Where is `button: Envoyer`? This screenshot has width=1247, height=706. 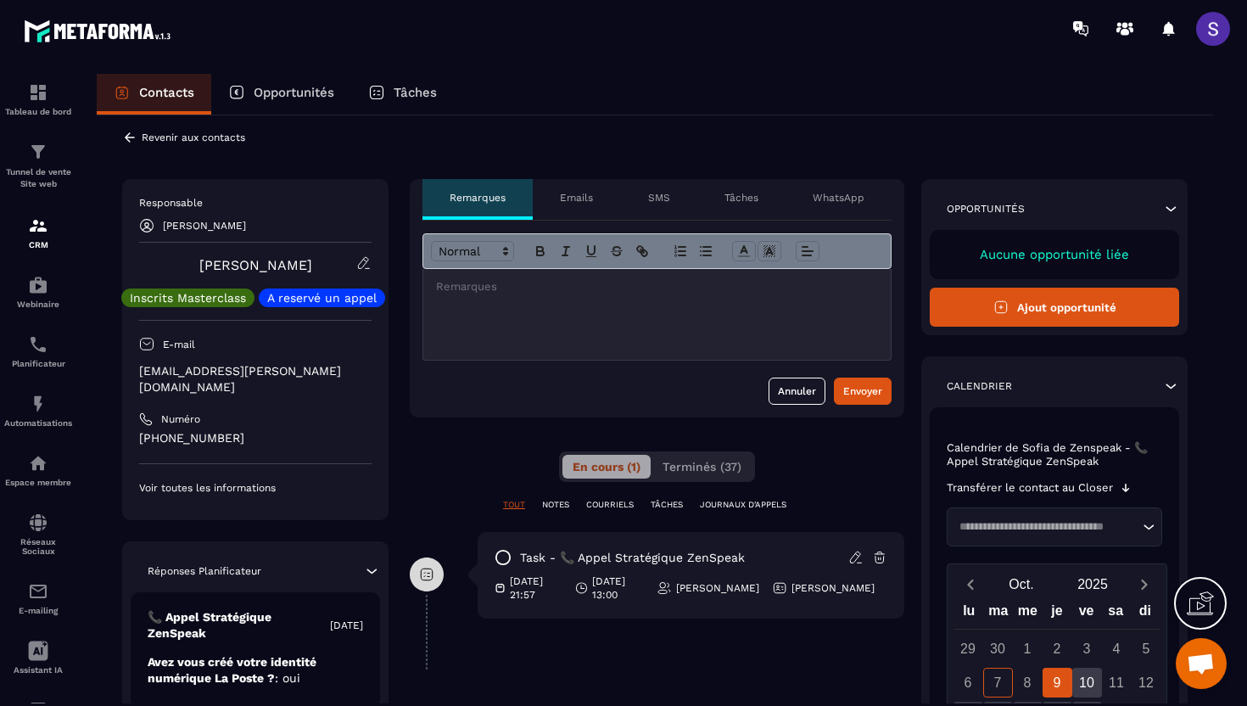 button: Envoyer is located at coordinates (863, 391).